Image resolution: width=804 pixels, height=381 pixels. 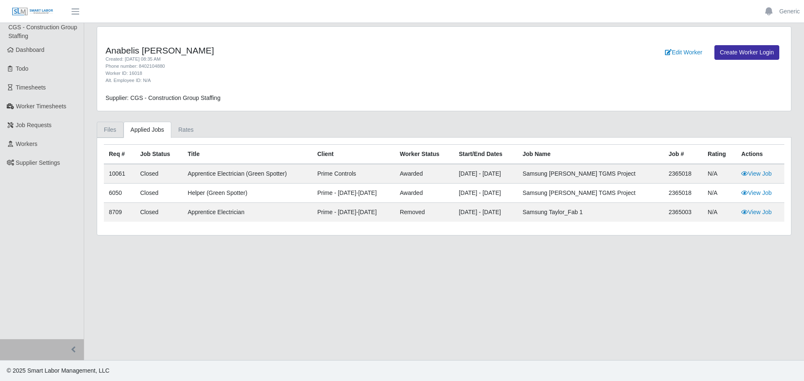 I want to click on a: Applied Jobs, so click(x=147, y=130).